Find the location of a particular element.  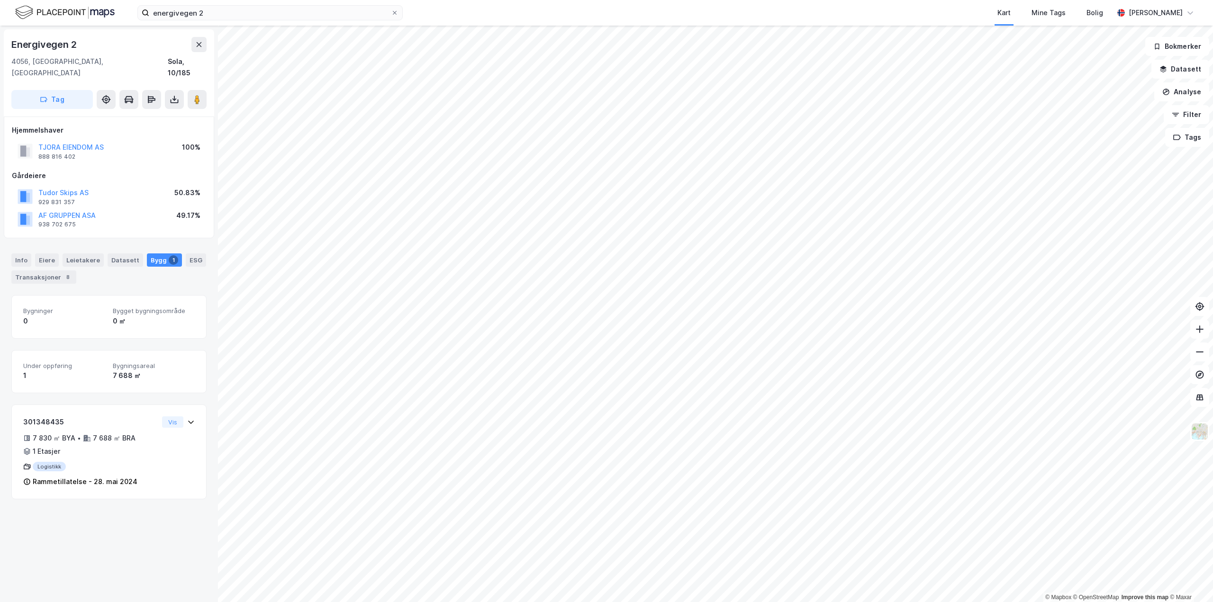

div: Energivegen 2 is located at coordinates (45, 45).